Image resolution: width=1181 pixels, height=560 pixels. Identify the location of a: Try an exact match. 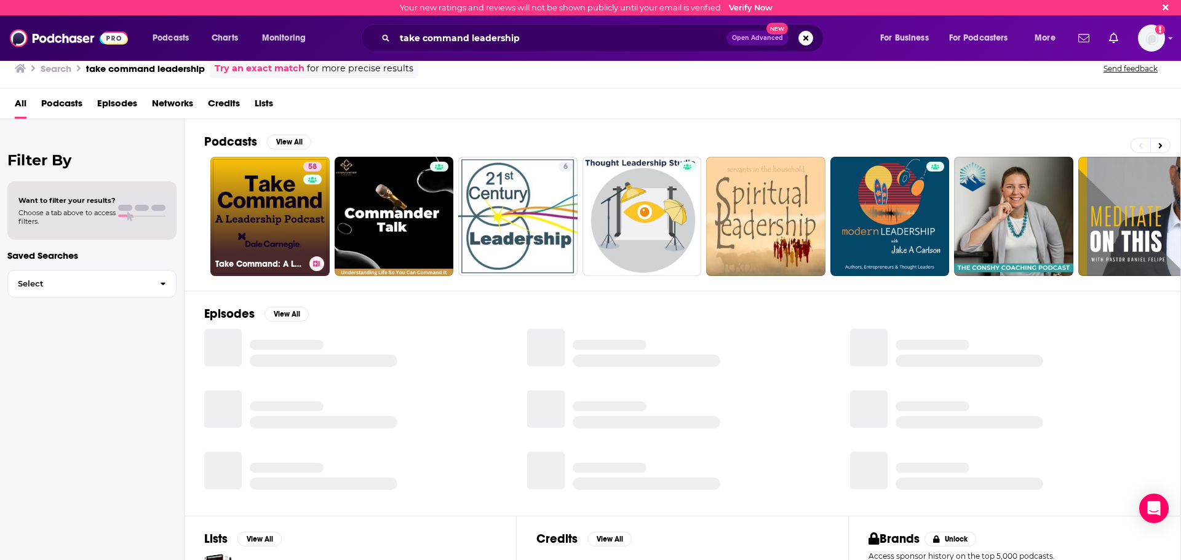
(260, 68).